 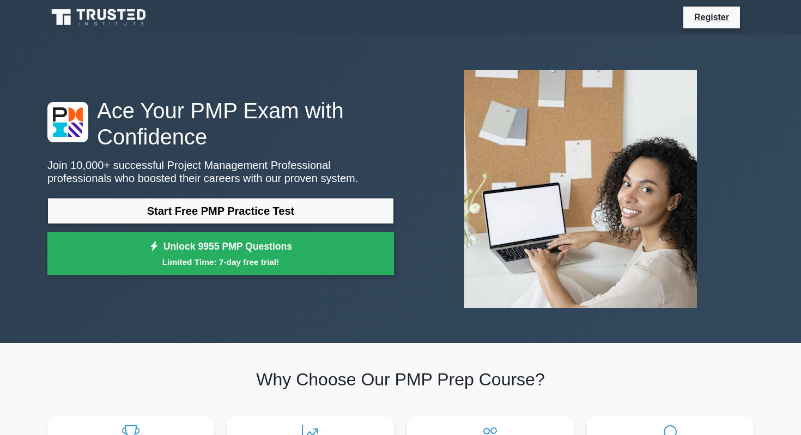 I want to click on a: Start Free PMP Practice Test, so click(x=221, y=211).